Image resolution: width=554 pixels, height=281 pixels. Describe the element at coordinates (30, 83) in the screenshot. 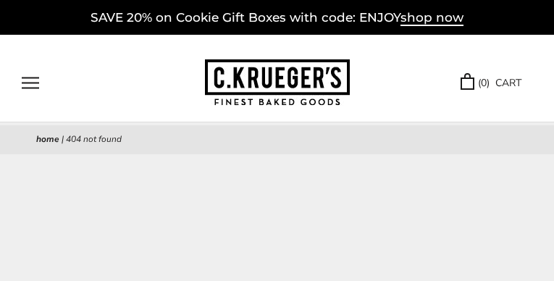

I see `button: Open navigation` at that location.